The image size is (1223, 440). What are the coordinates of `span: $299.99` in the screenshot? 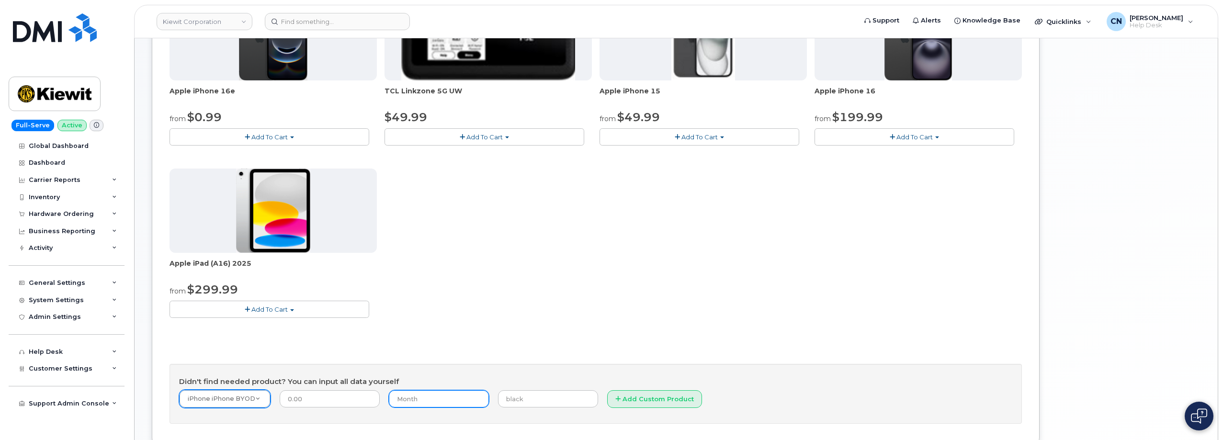 It's located at (213, 289).